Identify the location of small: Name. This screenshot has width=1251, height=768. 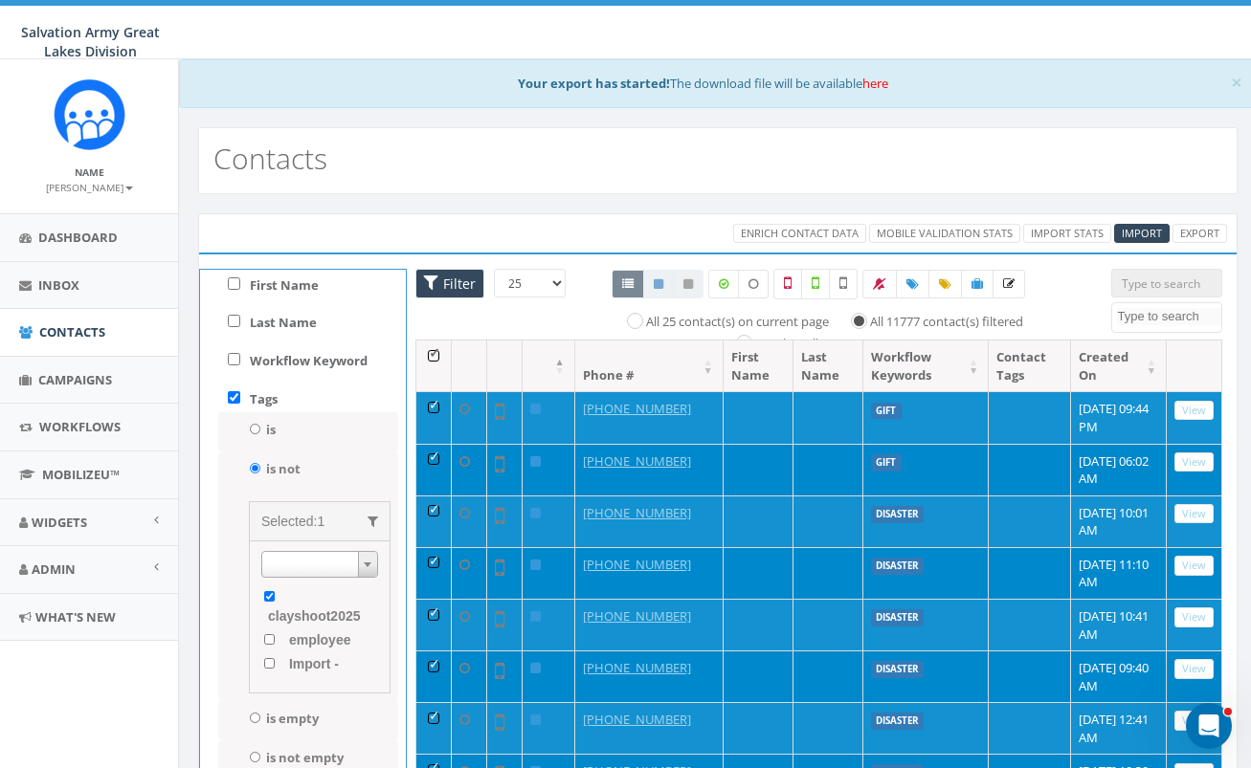
(89, 172).